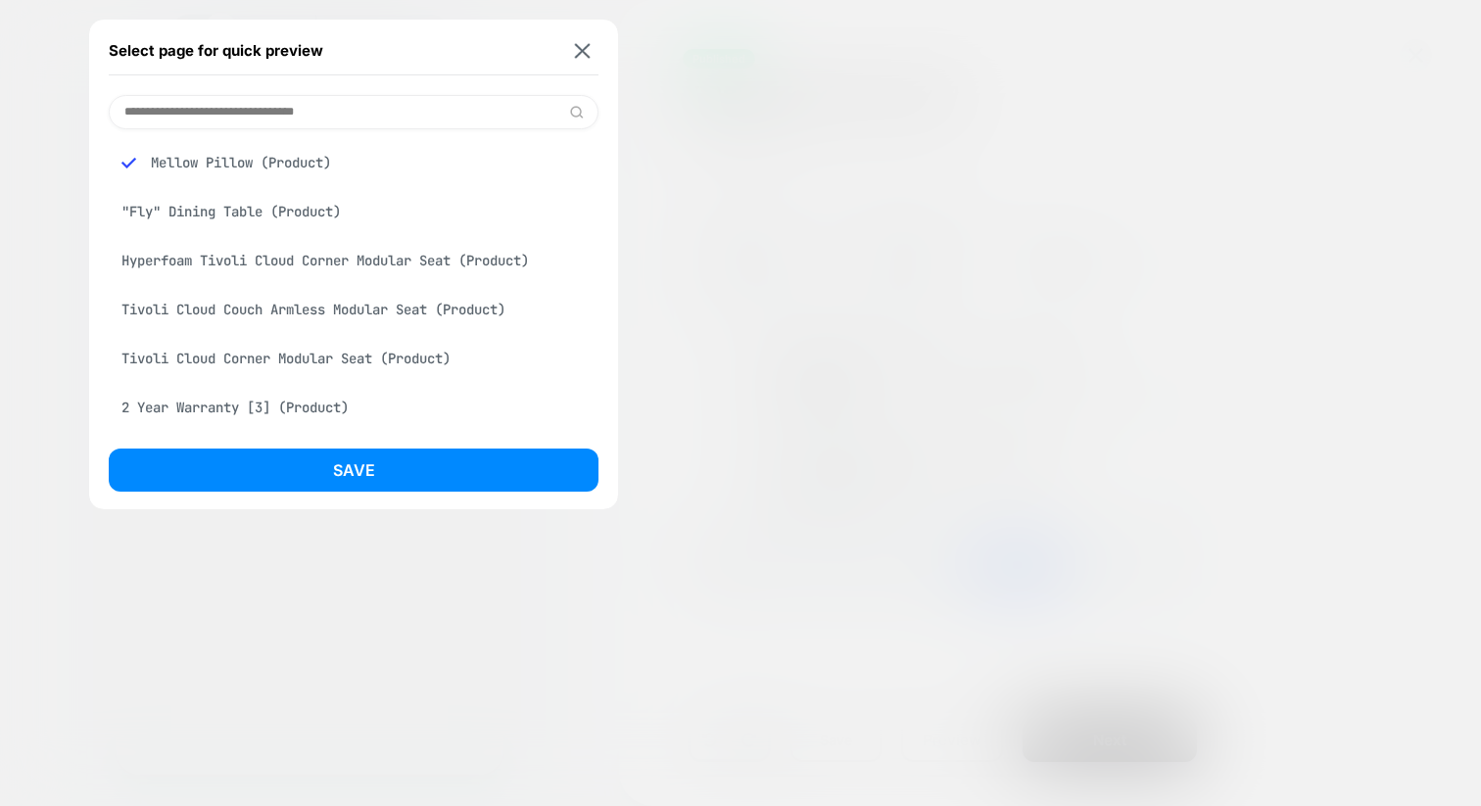 The image size is (1481, 806). Describe the element at coordinates (128, 163) in the screenshot. I see `img: blue checkmark` at that location.